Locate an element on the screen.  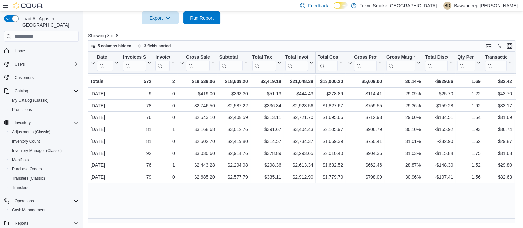
div: Total Discount is located at coordinates (437, 63).